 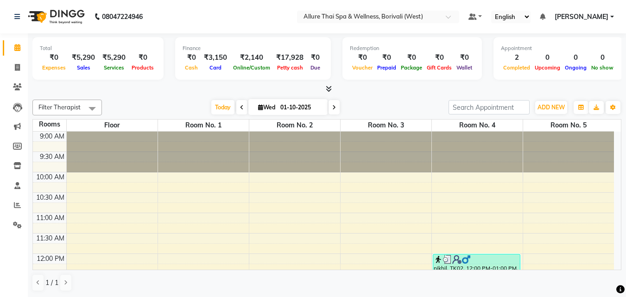 What do you see at coordinates (477, 274) in the screenshot?
I see `div: nikhil, TK02, 12:00 PM-01:00 PM, Deep Tissue Massage 60 mins` at bounding box center [477, 274].